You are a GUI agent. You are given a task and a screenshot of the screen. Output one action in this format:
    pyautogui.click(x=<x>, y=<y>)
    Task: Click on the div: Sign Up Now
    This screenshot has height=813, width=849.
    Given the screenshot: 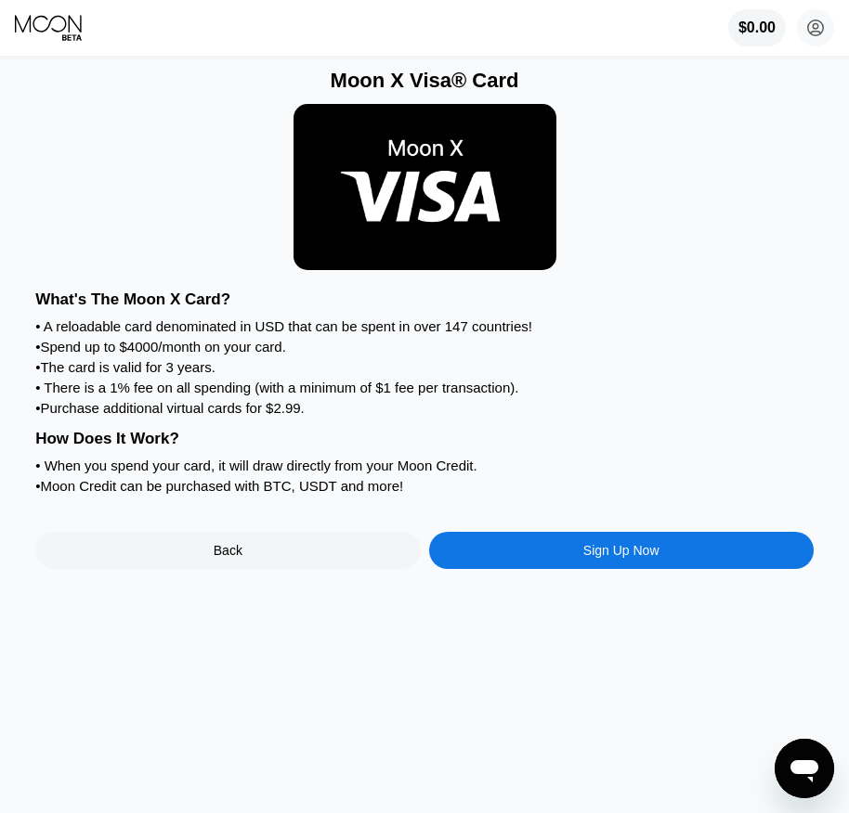 What is the action you would take?
    pyautogui.click(x=621, y=551)
    